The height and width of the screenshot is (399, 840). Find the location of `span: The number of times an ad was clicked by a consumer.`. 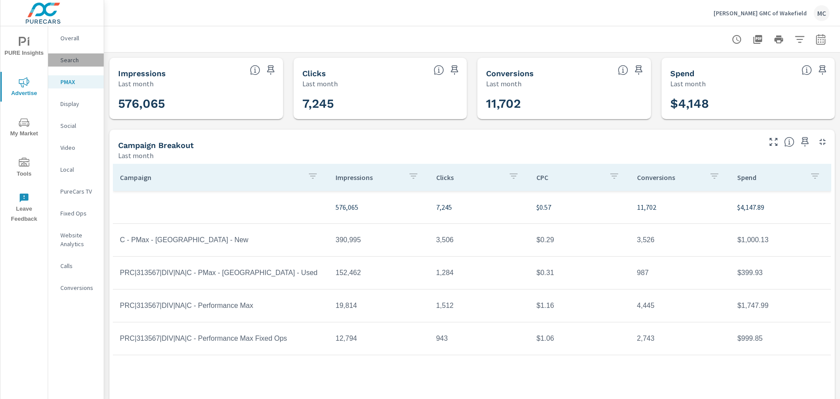

span: The number of times an ad was clicked by a consumer. is located at coordinates (439, 70).